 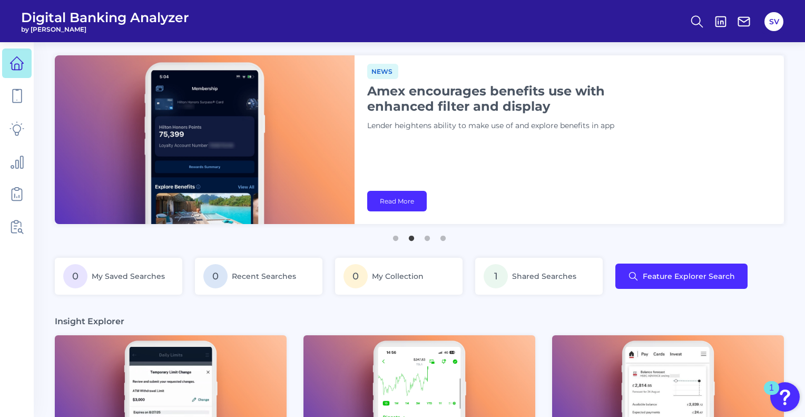 What do you see at coordinates (412, 236) in the screenshot?
I see `button: 2` at bounding box center [412, 236].